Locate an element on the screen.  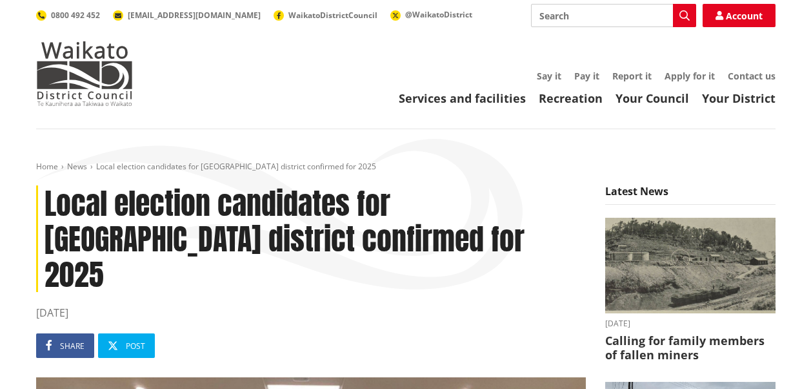
a: 0800 492 452 is located at coordinates (68, 15).